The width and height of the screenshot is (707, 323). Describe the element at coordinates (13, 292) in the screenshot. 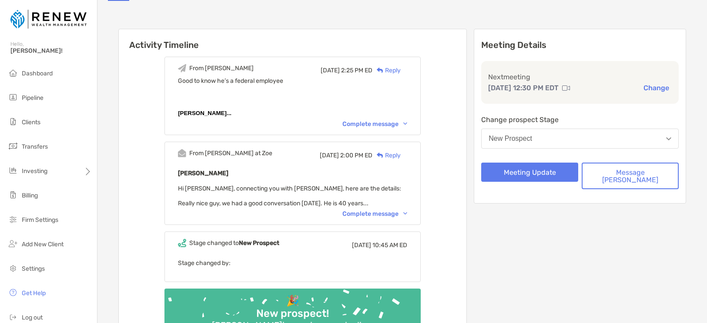

I see `img: get-help icon` at that location.